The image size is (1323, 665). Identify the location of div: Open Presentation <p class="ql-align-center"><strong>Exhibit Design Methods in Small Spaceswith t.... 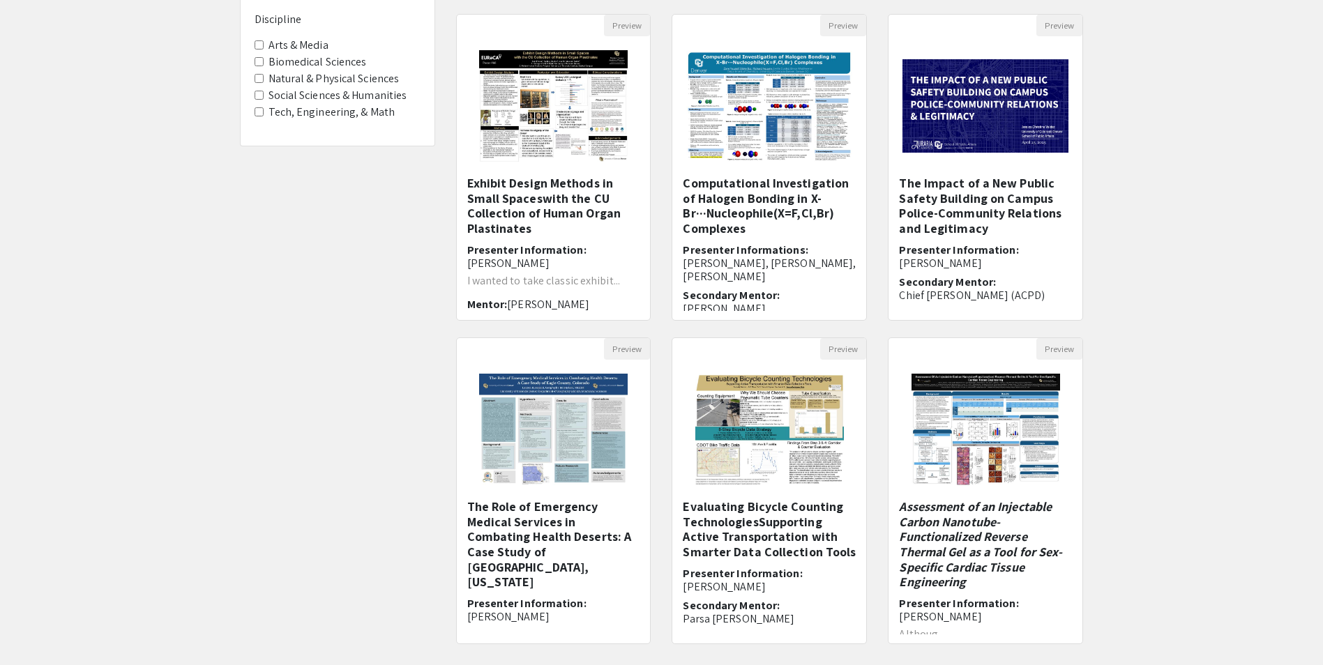
(554, 167).